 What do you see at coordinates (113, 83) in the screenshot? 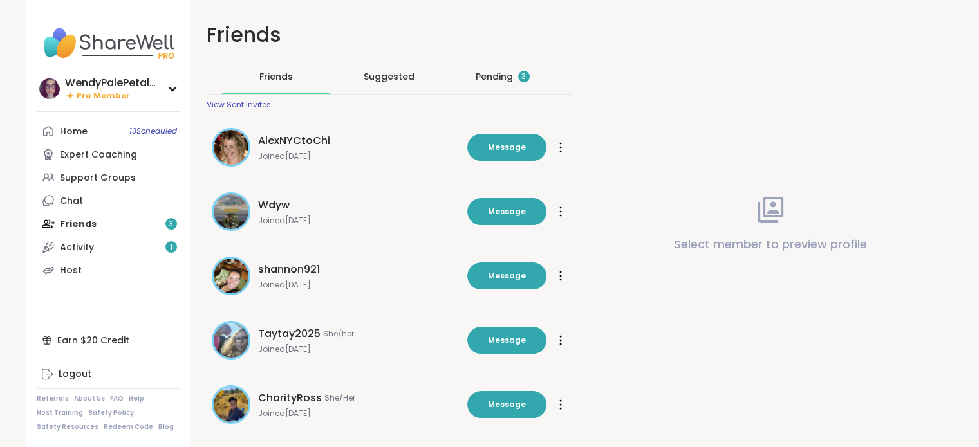
I see `div: WendyPalePetalBloom` at bounding box center [113, 83].